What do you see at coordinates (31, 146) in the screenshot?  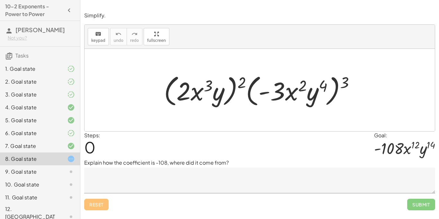 I see `div: 7. Goal state` at bounding box center [31, 146].